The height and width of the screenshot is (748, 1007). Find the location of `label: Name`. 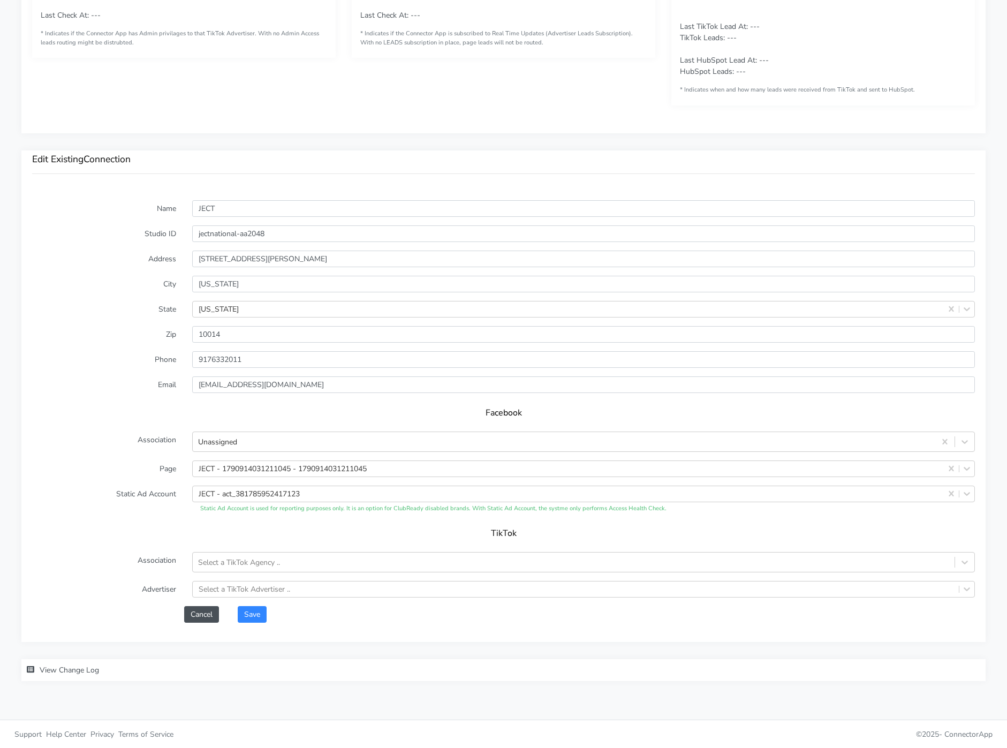

label: Name is located at coordinates (104, 208).